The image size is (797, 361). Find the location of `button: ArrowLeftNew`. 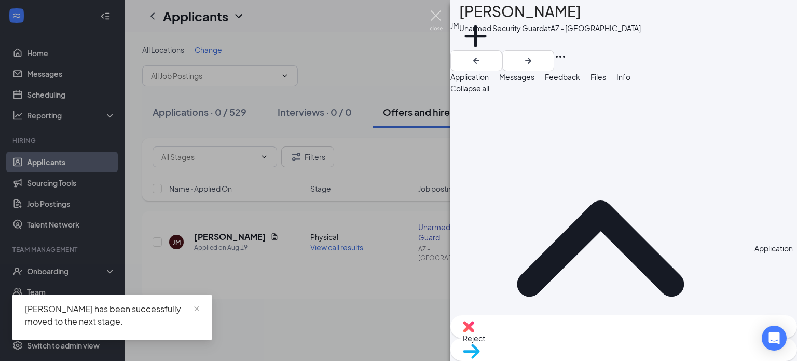

button: ArrowLeftNew is located at coordinates (476, 61).